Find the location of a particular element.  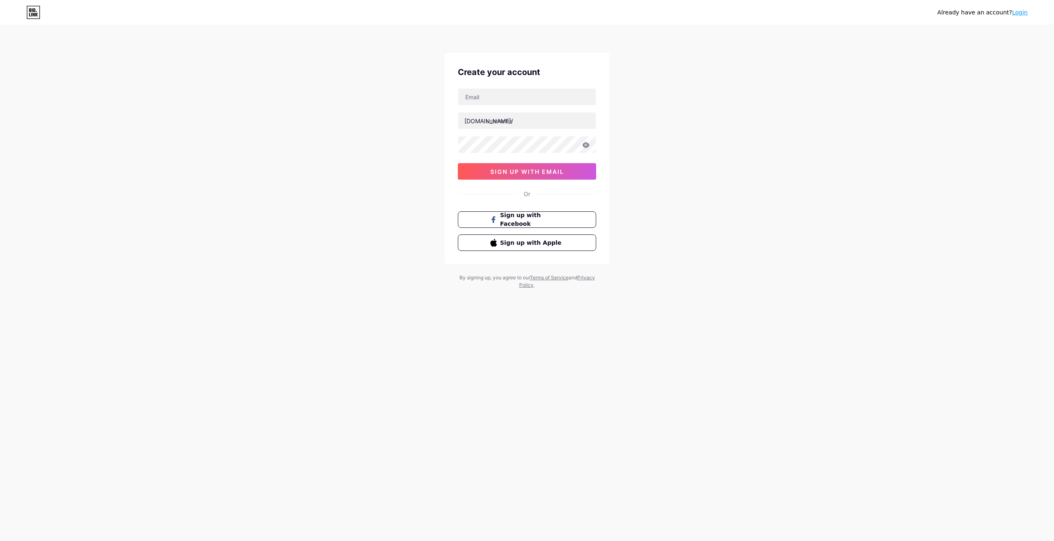

a: Sign up with Facebook is located at coordinates (527, 219).